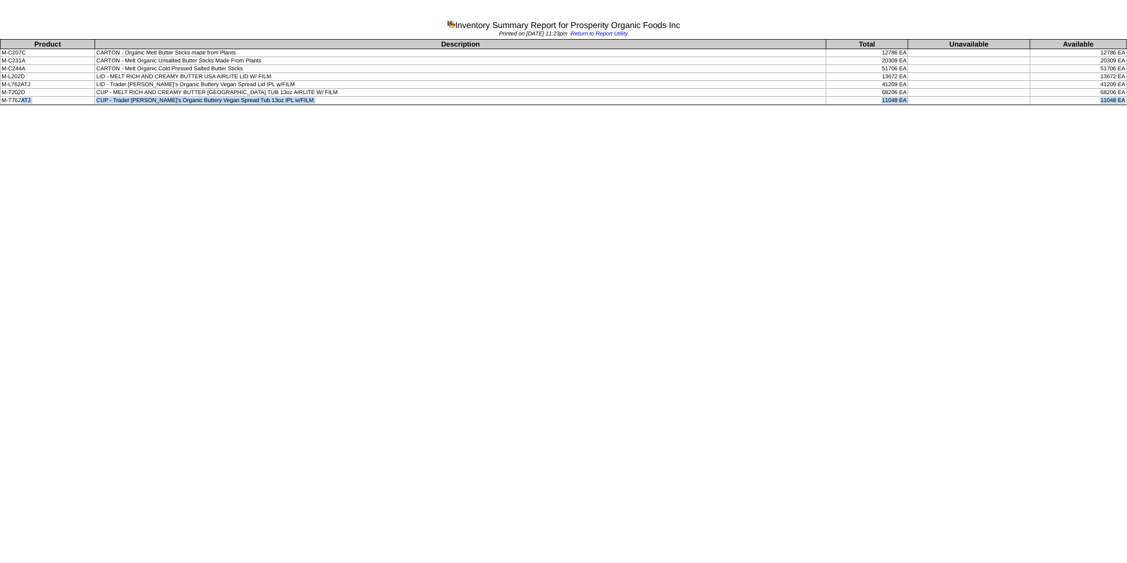  Describe the element at coordinates (48, 85) in the screenshot. I see `td: M-L762ATJ` at that location.